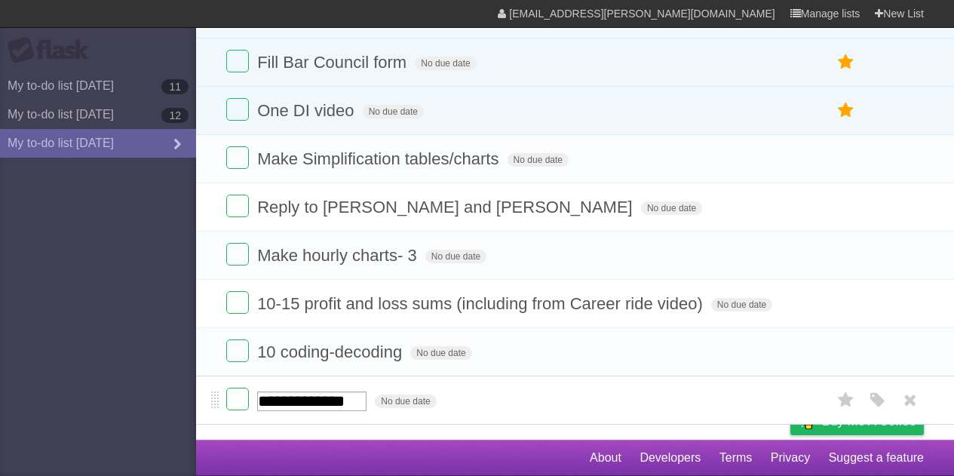 The height and width of the screenshot is (476, 954). What do you see at coordinates (482, 303) in the screenshot?
I see `span: 10-15 profit and loss sums (including from Career ride video)` at bounding box center [482, 303].